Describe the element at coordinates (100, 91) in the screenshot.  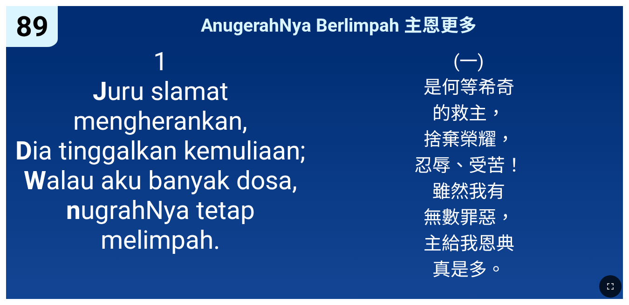
I see `b: J` at that location.